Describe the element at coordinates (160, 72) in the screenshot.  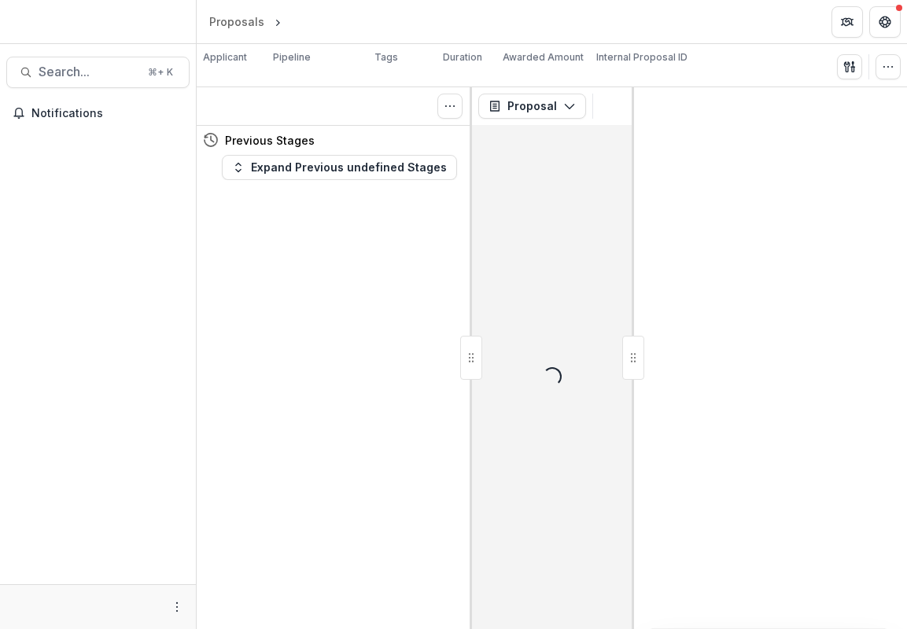
I see `div: ⌘ + K` at that location.